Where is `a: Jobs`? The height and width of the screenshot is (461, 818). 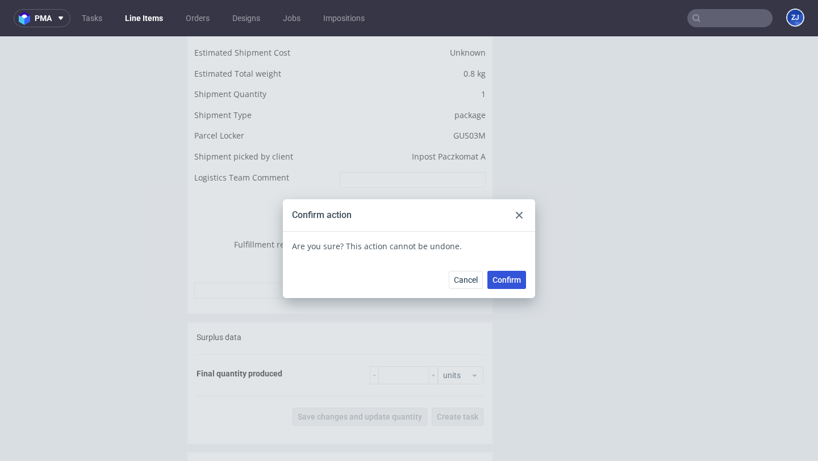
a: Jobs is located at coordinates (291, 18).